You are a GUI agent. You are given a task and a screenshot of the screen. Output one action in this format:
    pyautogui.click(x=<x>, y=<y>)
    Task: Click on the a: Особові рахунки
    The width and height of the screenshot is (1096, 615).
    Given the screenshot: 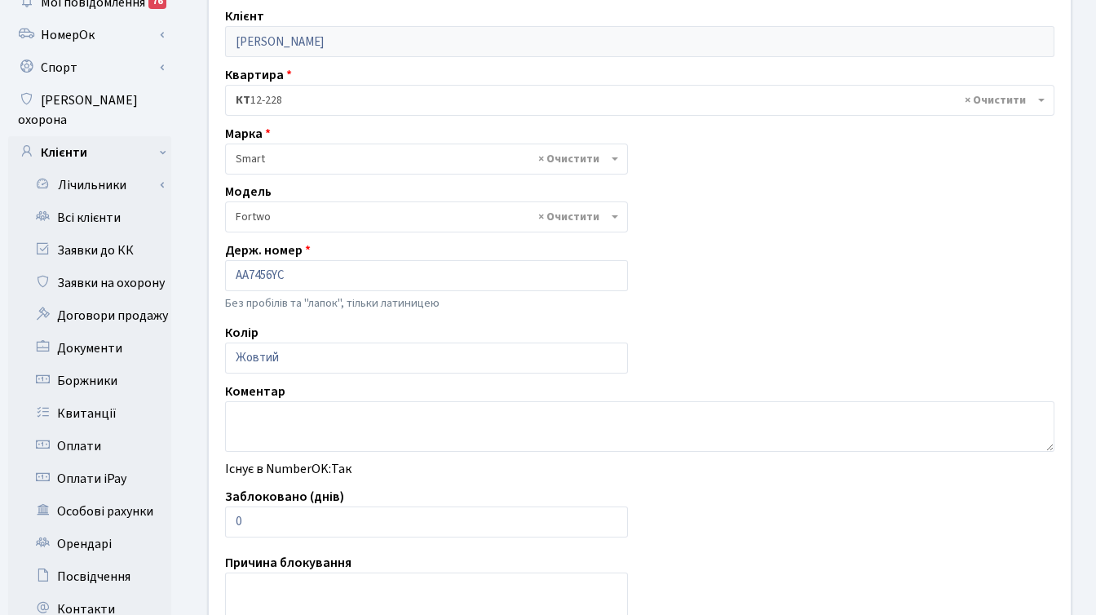 What is the action you would take?
    pyautogui.click(x=90, y=511)
    